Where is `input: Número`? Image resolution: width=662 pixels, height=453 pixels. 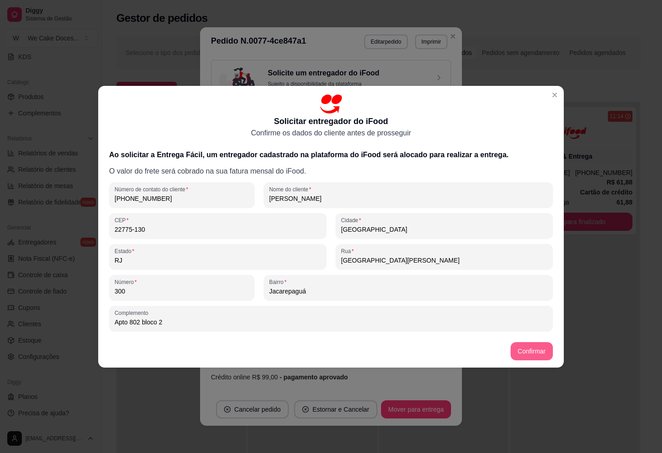
input: Número is located at coordinates (182, 291).